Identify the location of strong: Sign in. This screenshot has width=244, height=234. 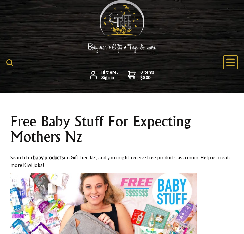
(110, 78).